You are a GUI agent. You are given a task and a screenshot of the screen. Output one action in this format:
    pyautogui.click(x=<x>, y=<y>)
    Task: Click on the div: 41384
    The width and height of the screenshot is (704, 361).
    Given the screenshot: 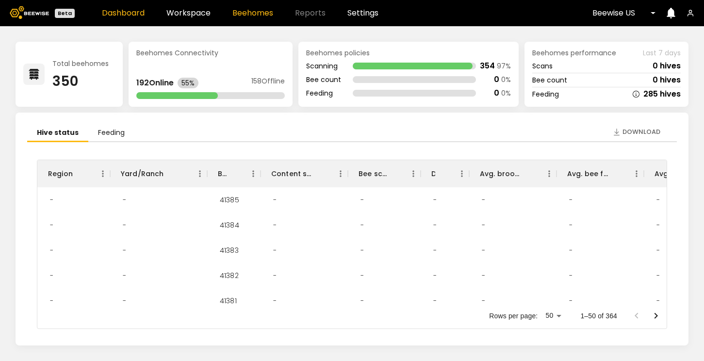 What is the action you would take?
    pyautogui.click(x=230, y=225)
    